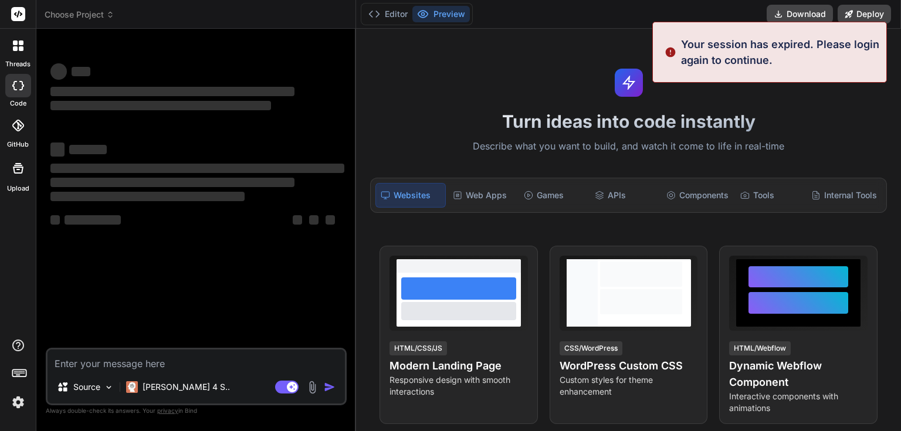 This screenshot has height=431, width=901. I want to click on img: Pick Models, so click(108, 387).